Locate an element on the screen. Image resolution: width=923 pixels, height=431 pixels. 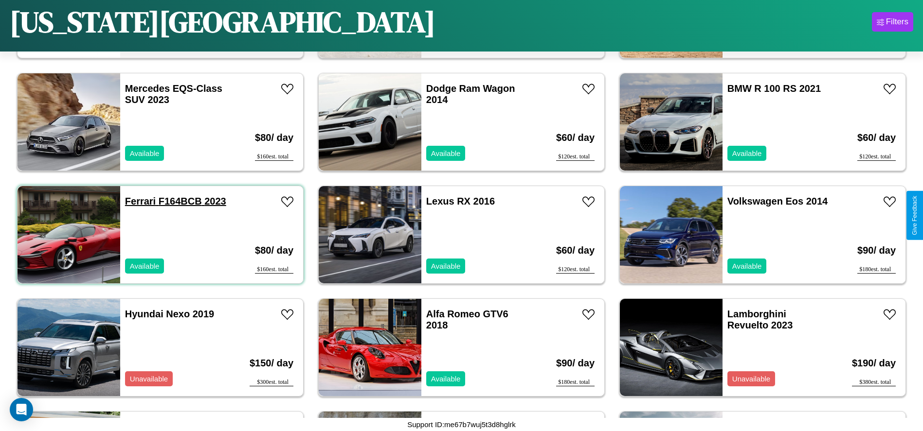
p: Support ID: me67b7wuj5t3d8hglrk is located at coordinates (461, 425).